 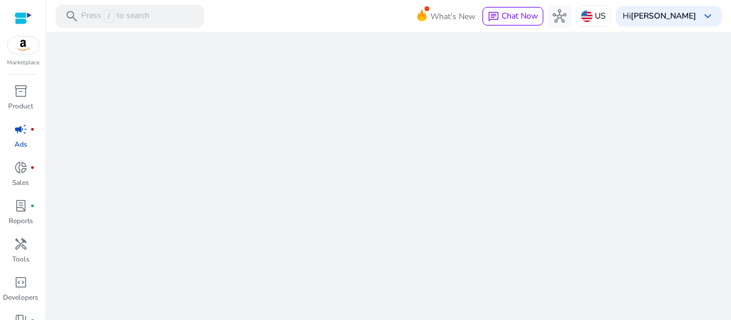 What do you see at coordinates (659, 16) in the screenshot?
I see `p: Hi` at bounding box center [659, 16].